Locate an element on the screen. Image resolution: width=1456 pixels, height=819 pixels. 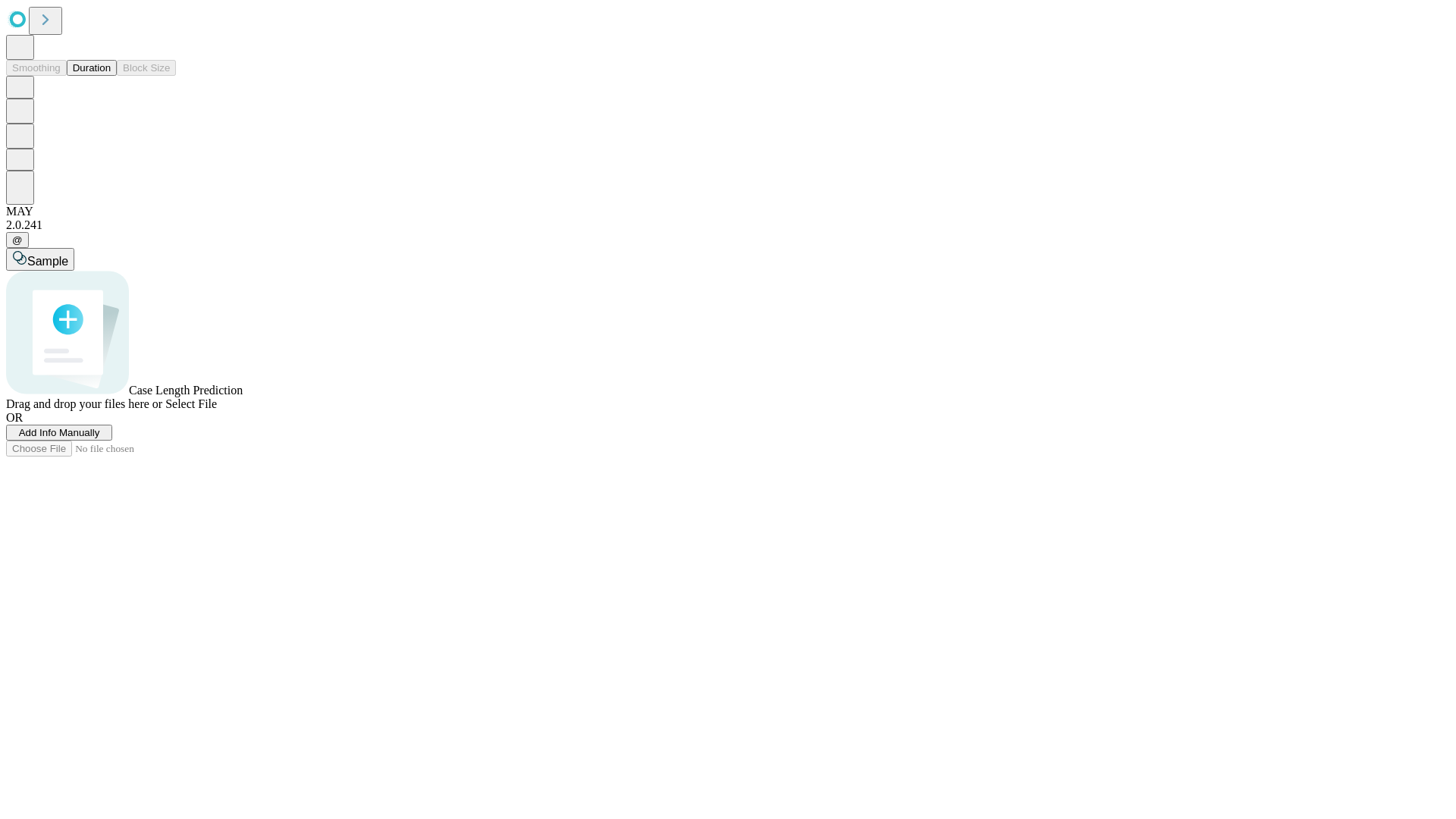
button: Smoothing is located at coordinates (36, 67).